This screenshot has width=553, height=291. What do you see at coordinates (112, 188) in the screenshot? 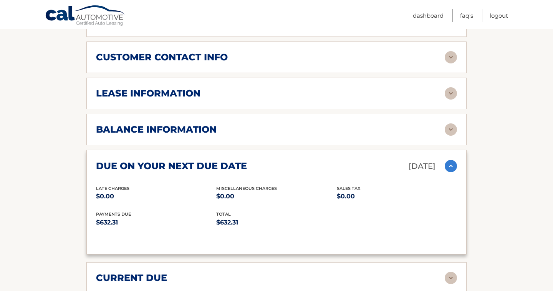
I see `span: Late Charges` at bounding box center [112, 188].